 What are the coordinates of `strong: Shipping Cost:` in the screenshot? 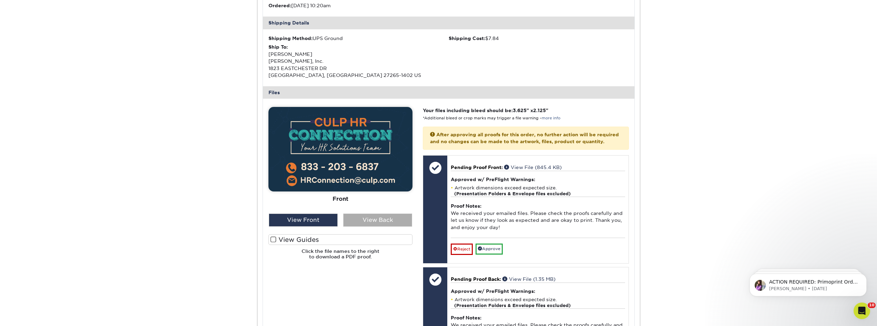 It's located at (467, 38).